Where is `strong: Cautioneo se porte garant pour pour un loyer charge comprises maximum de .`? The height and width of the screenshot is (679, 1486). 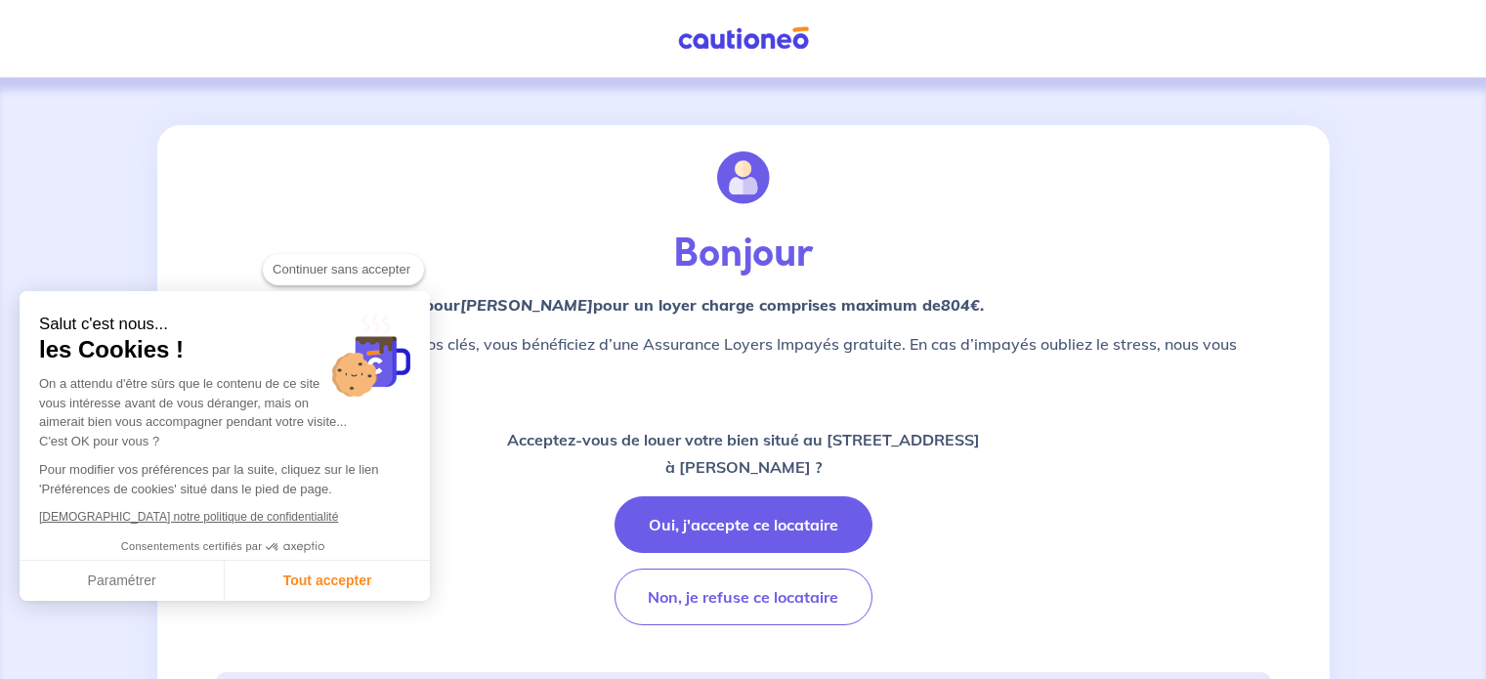 strong: Cautioneo se porte garant pour pour un loyer charge comprises maximum de . is located at coordinates (600, 305).